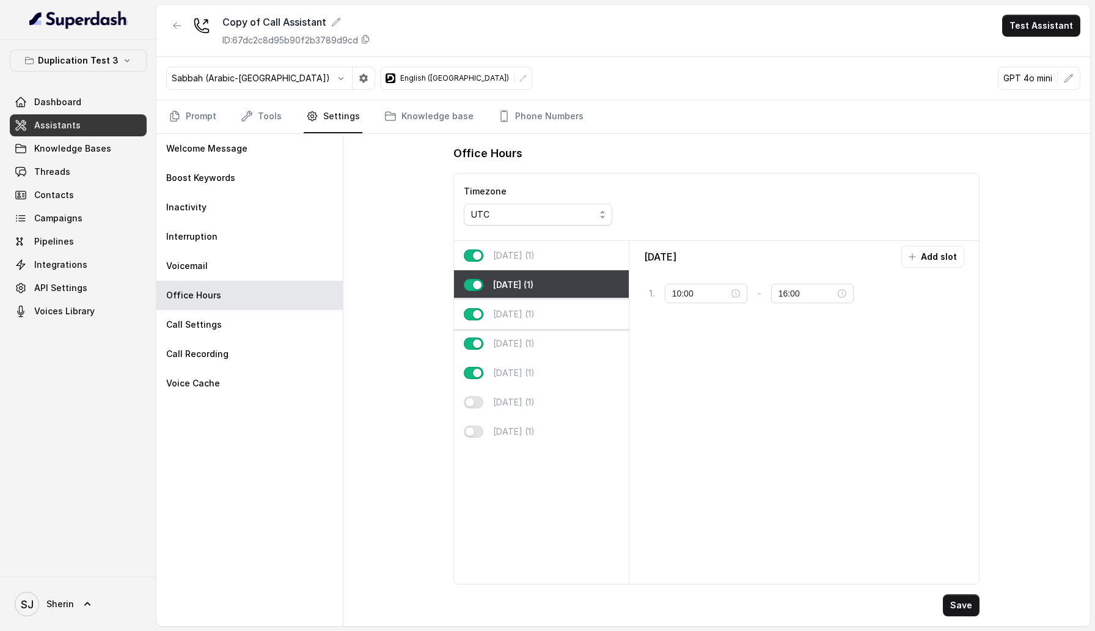 This screenshot has height=631, width=1095. I want to click on span: API Settings, so click(60, 288).